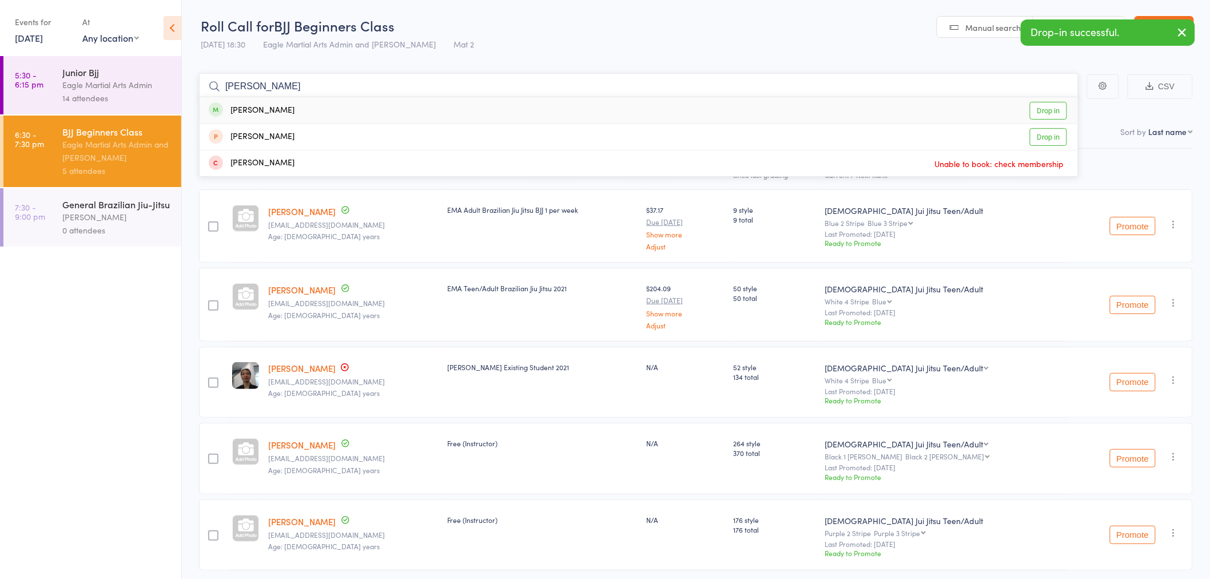 This screenshot has width=1210, height=579. Describe the element at coordinates (117, 170) in the screenshot. I see `div: 5 attendees` at that location.